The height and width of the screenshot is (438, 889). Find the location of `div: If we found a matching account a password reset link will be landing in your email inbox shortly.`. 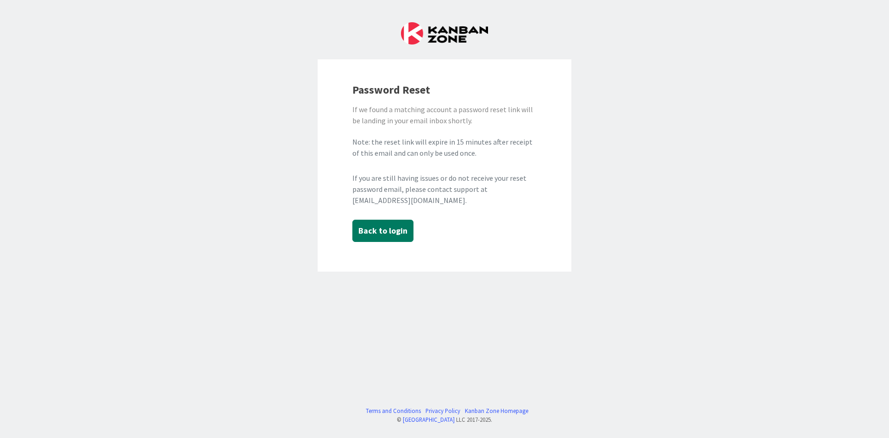

div: If we found a matching account a password reset link will be landing in your email inbox shortly. is located at coordinates (445, 115).